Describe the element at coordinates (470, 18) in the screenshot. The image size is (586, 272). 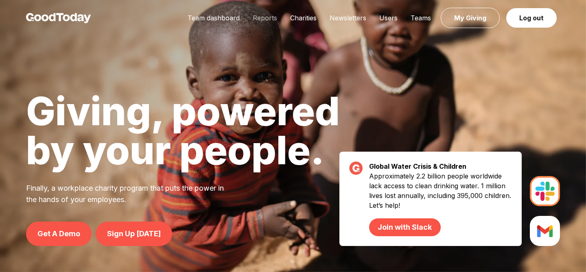
I see `a: My Giving` at that location.